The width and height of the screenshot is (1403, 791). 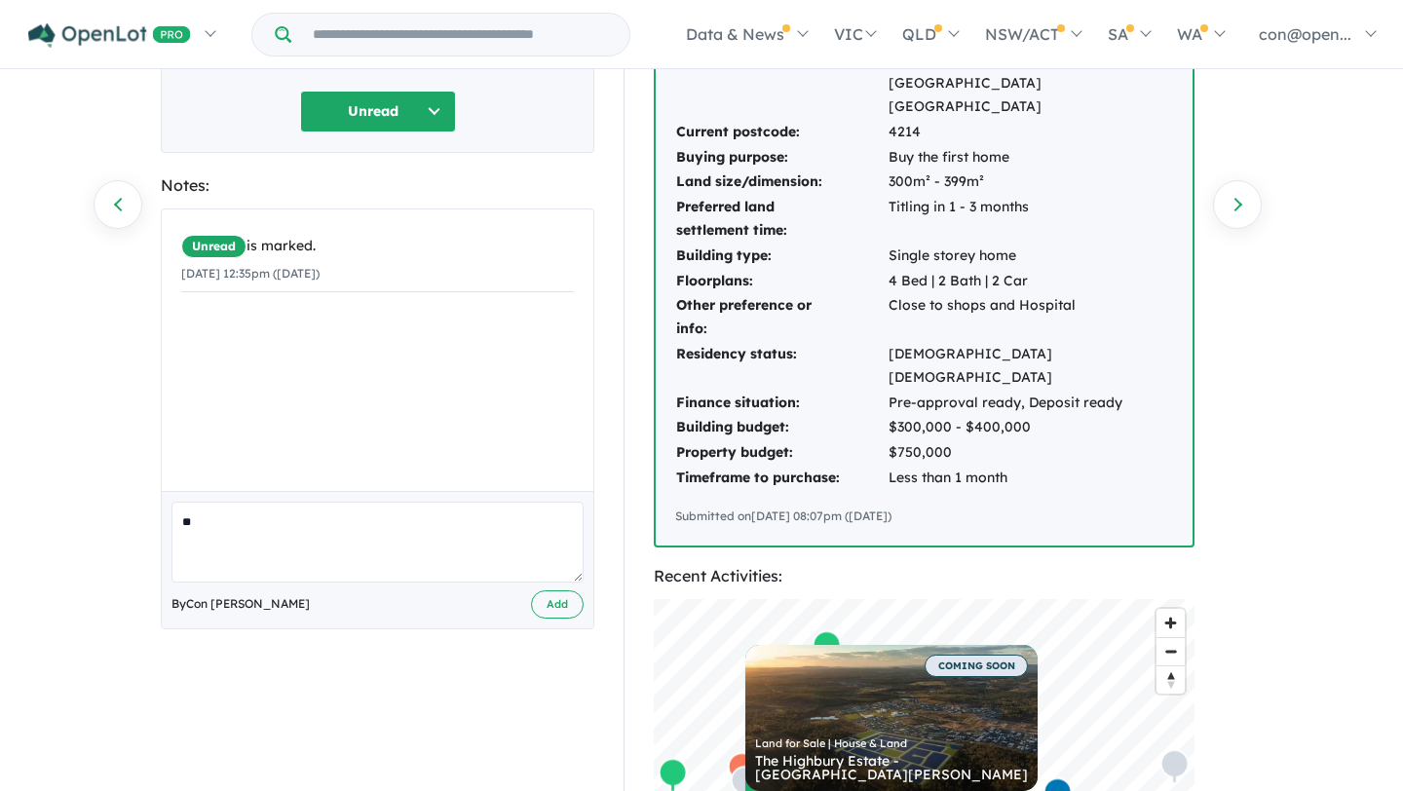 What do you see at coordinates (1171, 623) in the screenshot?
I see `button: Zoom in` at bounding box center [1171, 623].